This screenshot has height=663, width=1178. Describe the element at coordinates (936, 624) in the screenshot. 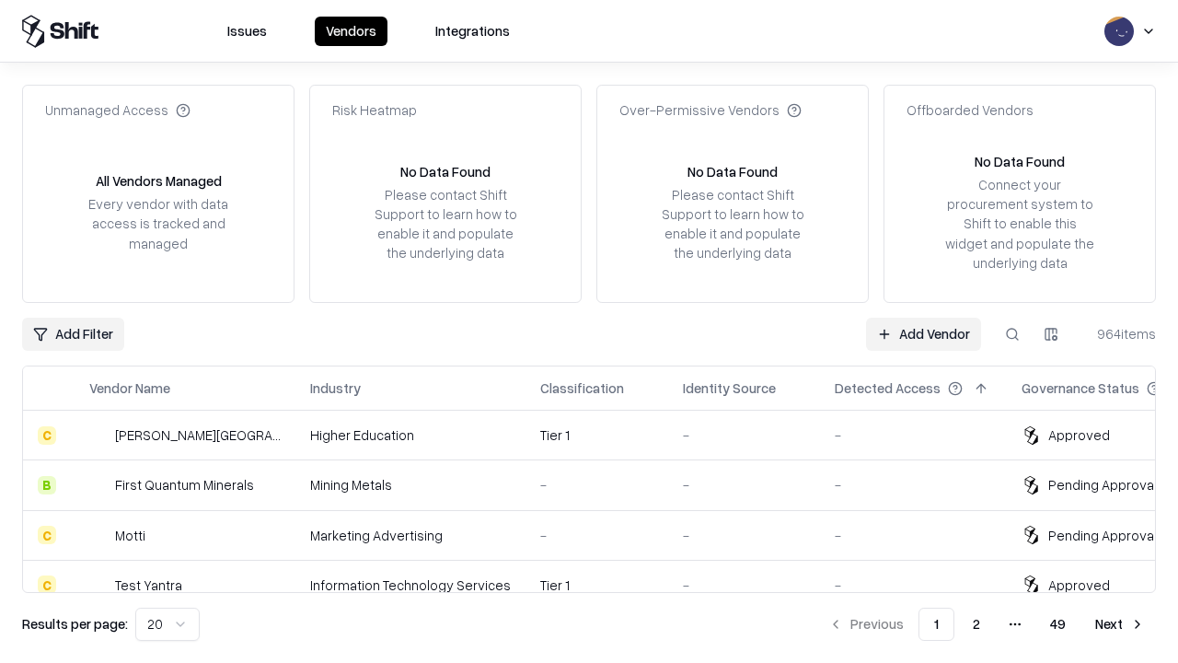

I see `button: 1` at that location.